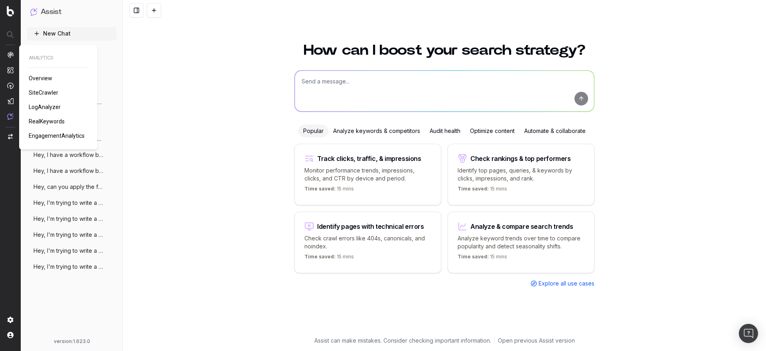 This screenshot has width=766, height=351. What do you see at coordinates (10, 335) in the screenshot?
I see `img: My account` at bounding box center [10, 335].